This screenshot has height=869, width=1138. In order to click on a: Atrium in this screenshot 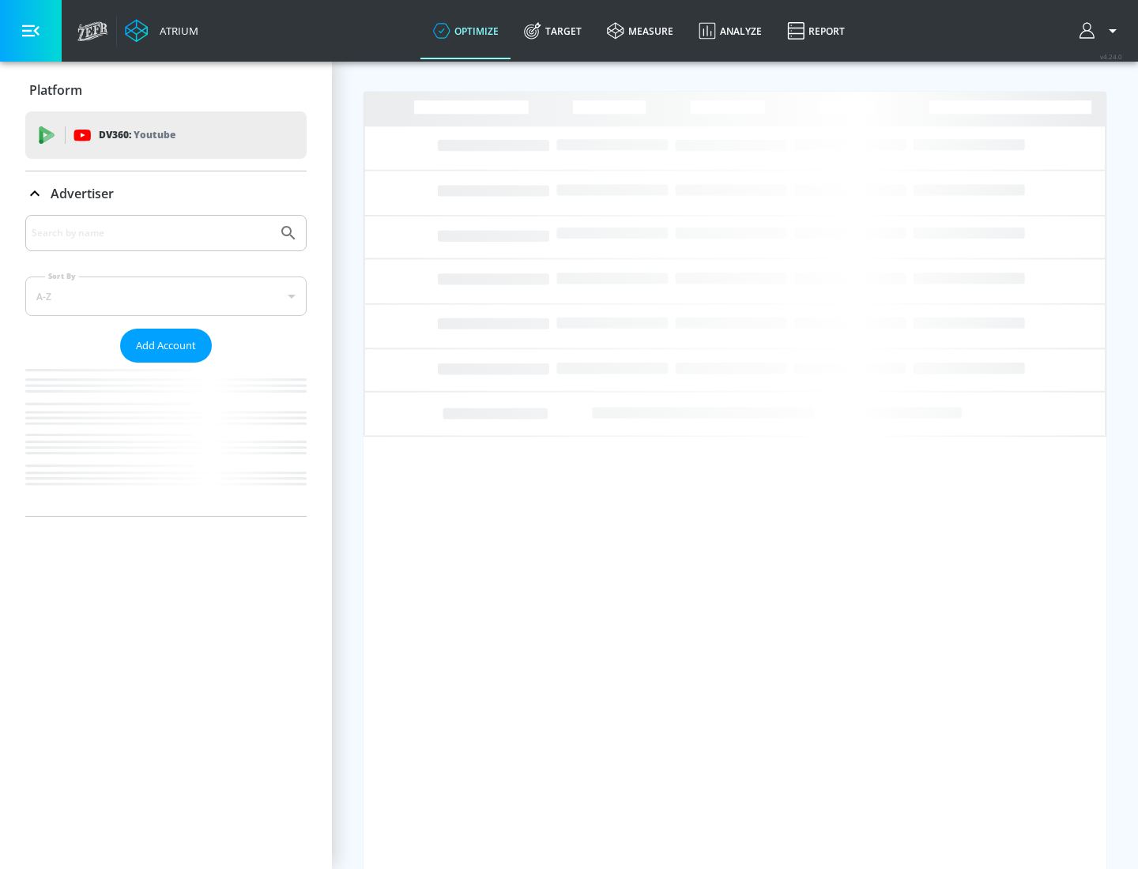, I will do `click(161, 31)`.